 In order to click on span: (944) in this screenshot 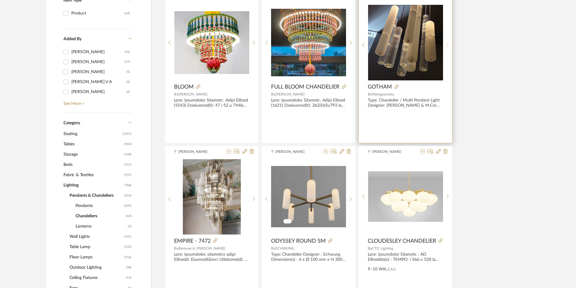, I will do `click(128, 144)`.